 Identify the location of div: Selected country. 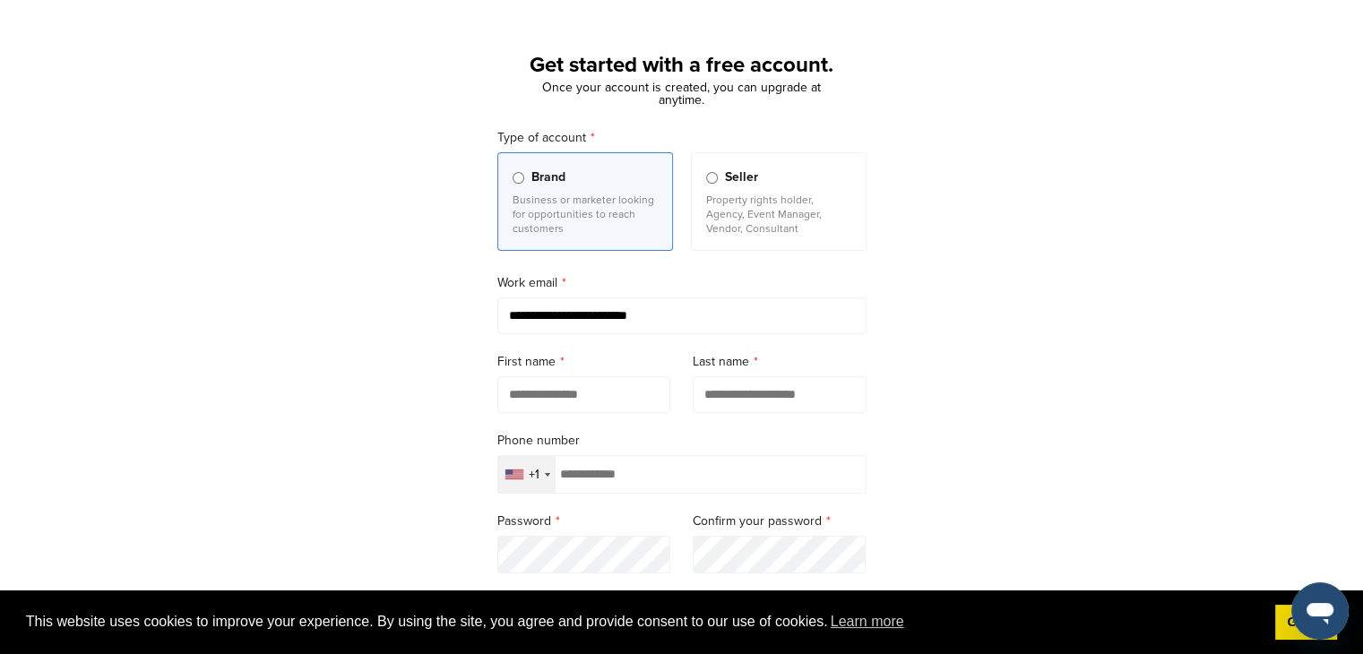
(527, 474).